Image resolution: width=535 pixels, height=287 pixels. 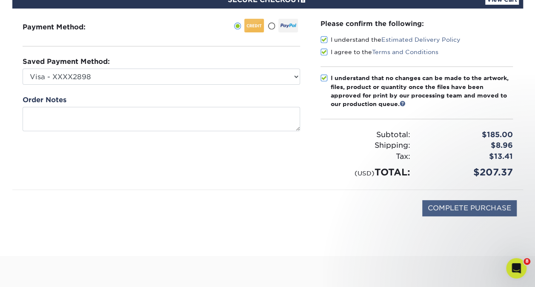 I want to click on div: TOTAL:, so click(x=365, y=172).